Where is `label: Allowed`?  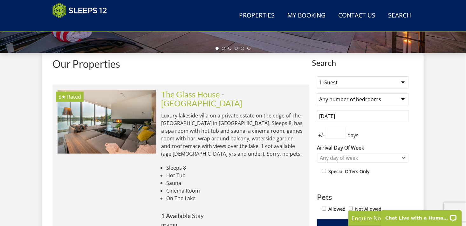 label: Allowed is located at coordinates (337, 209).